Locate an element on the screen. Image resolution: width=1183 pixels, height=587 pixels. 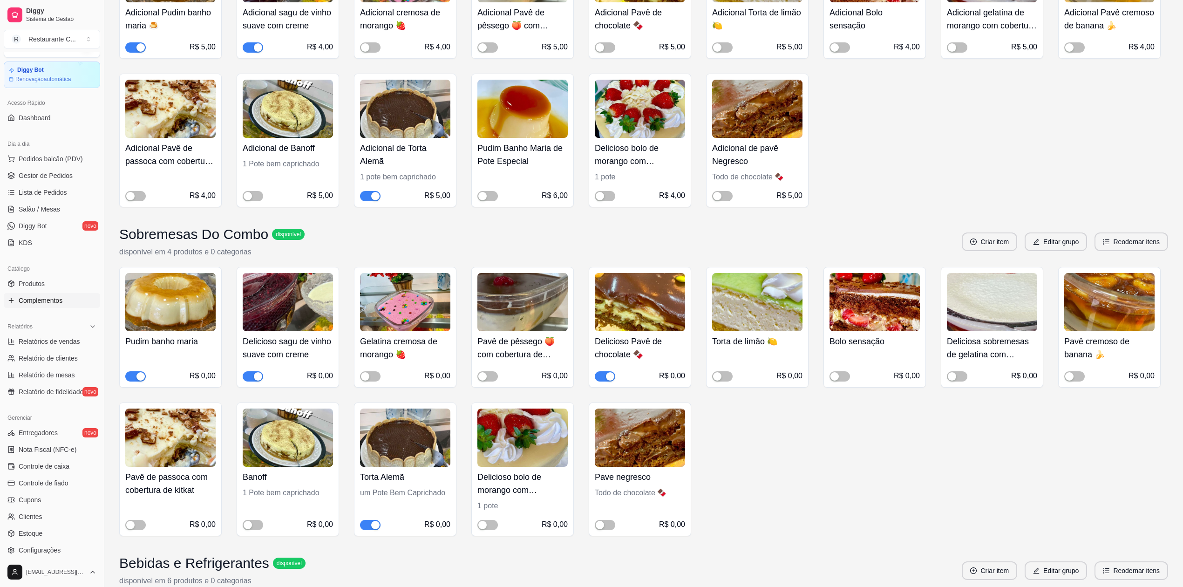
h3: Sobremesas Do Combo is located at coordinates (194, 234).